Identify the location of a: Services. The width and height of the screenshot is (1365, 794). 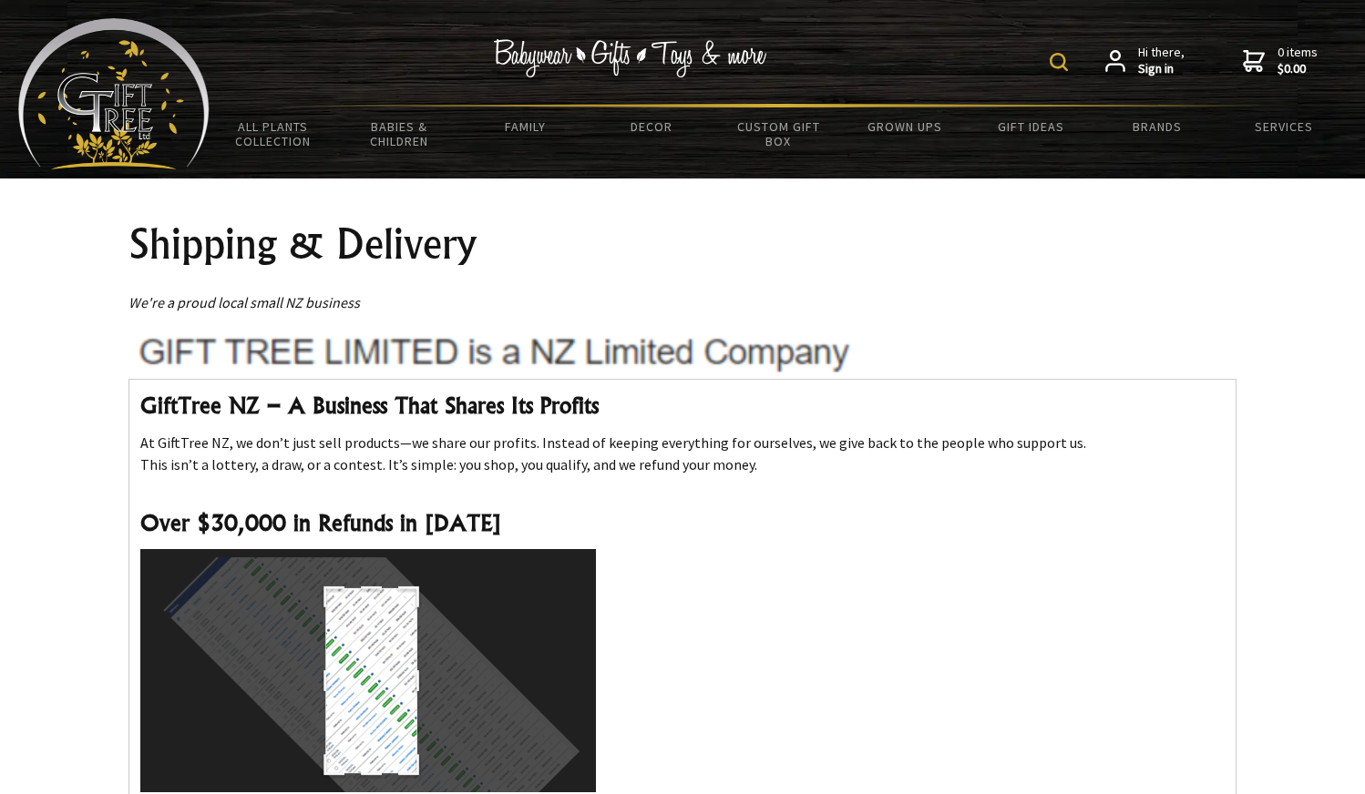
(1283, 127).